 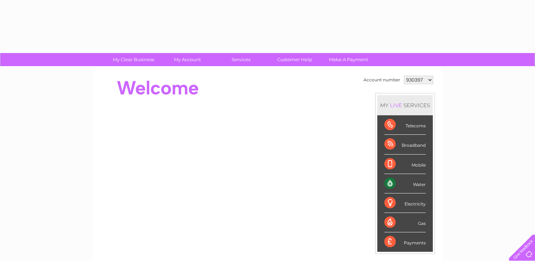 What do you see at coordinates (187, 59) in the screenshot?
I see `a: My Account` at bounding box center [187, 59].